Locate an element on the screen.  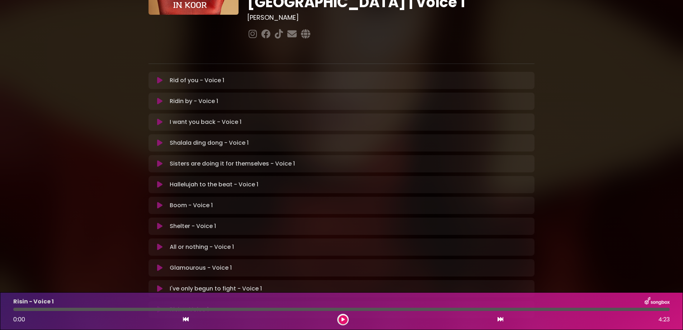
p: I want you back - Voice 1 is located at coordinates (206, 122).